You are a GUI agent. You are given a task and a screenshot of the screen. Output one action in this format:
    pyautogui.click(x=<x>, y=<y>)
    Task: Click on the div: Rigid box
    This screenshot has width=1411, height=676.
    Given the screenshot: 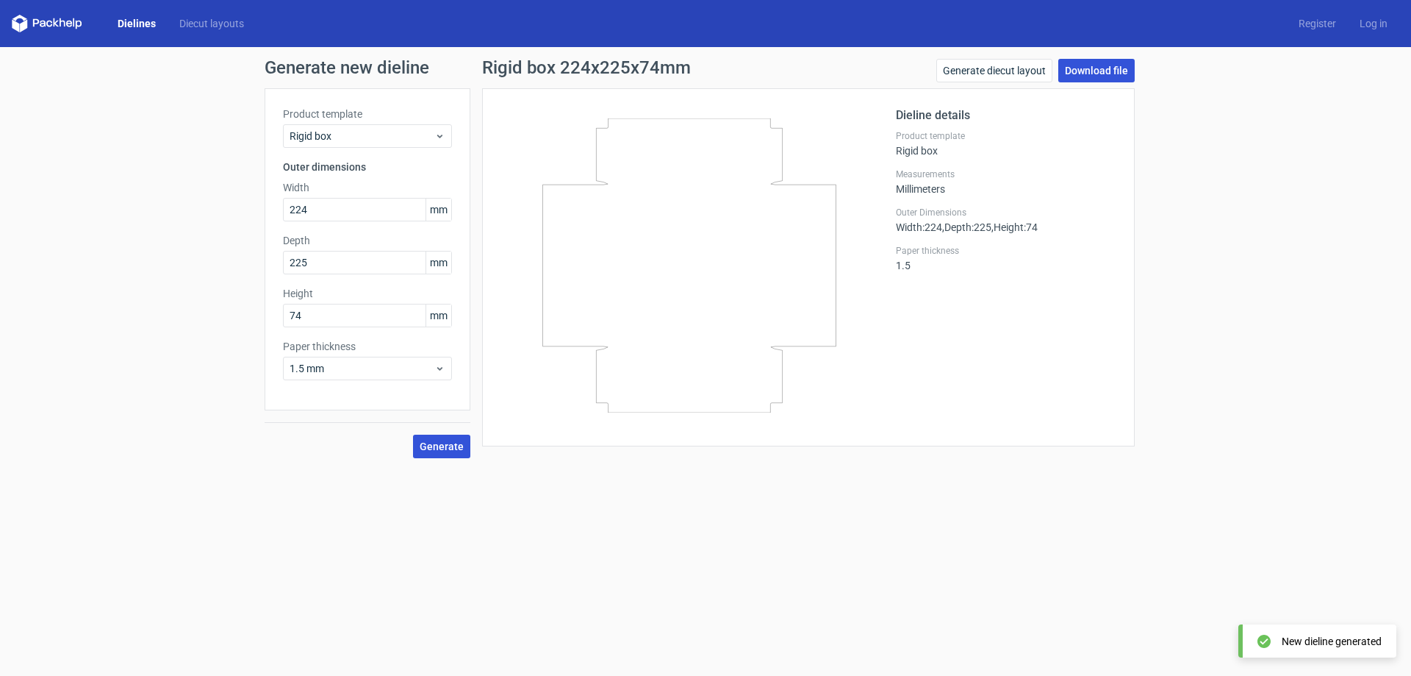 What is the action you would take?
    pyautogui.click(x=1006, y=143)
    